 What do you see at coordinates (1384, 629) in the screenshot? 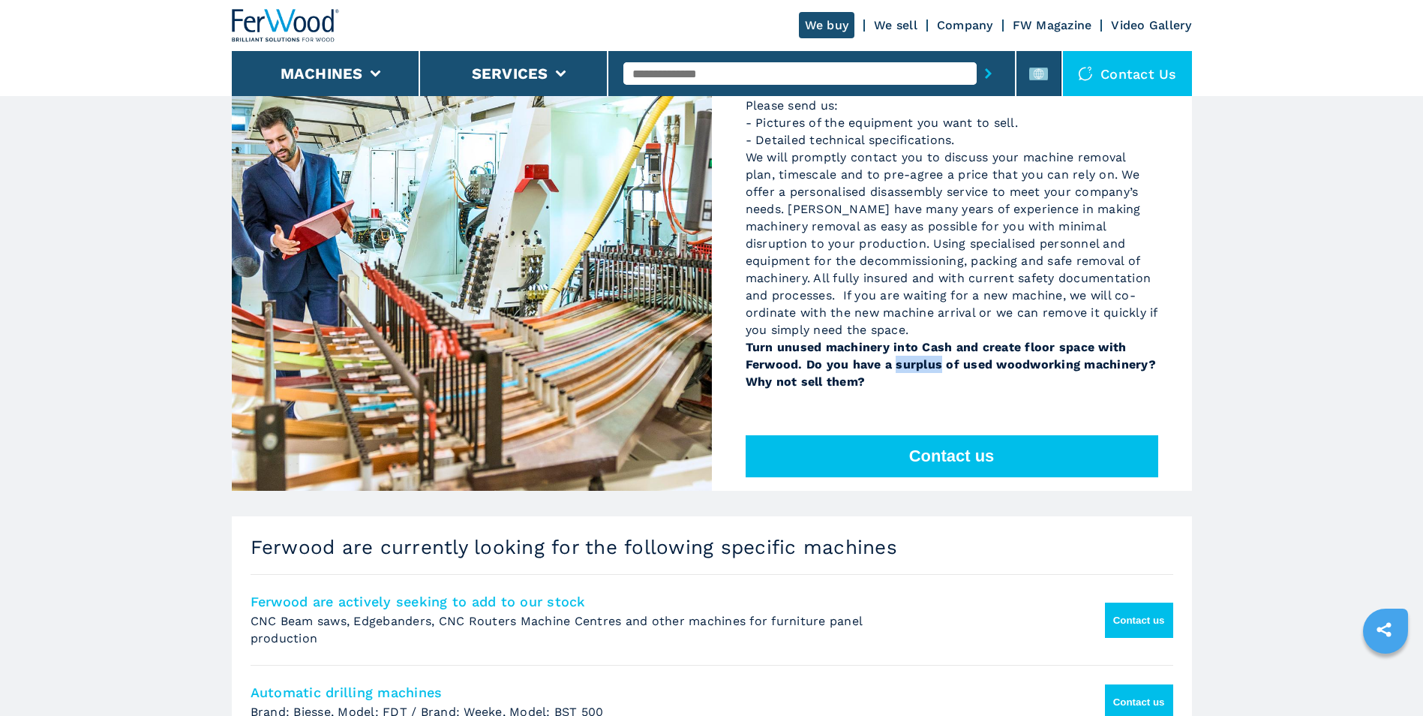
I see `a: sharethis` at bounding box center [1384, 629].